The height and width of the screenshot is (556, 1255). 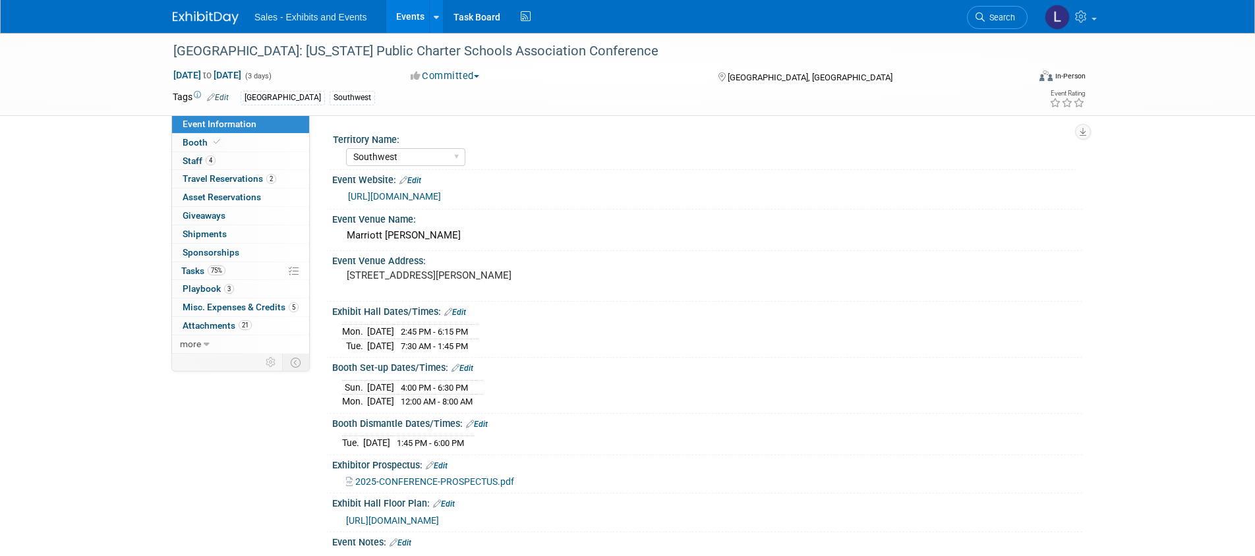 I want to click on span: Search, so click(x=1000, y=17).